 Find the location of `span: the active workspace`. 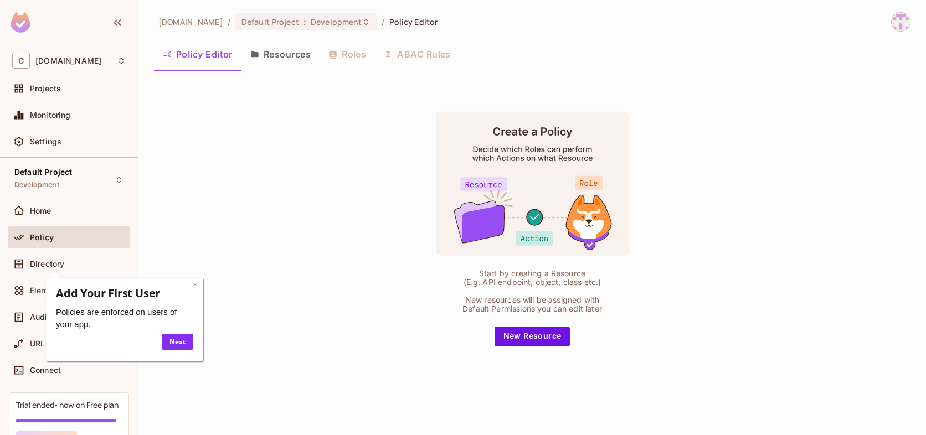

span: the active workspace is located at coordinates (190, 22).